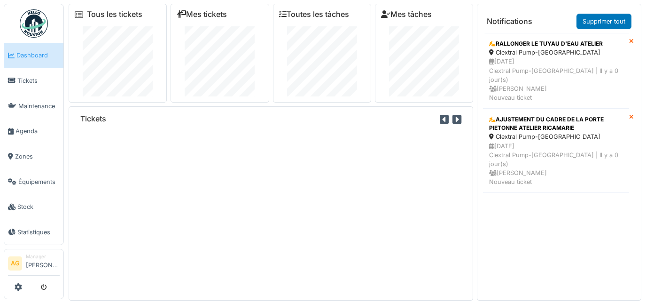  Describe the element at coordinates (34, 23) in the screenshot. I see `img: Badge_color-CXgf-gQk.svg` at that location.